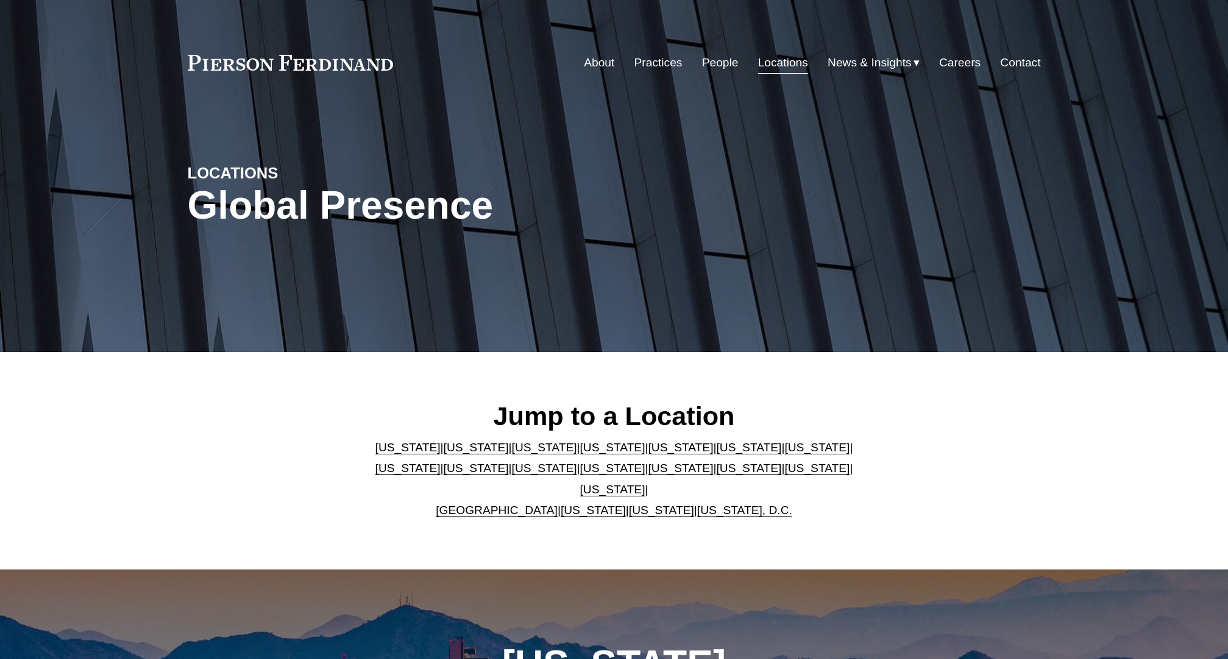 Image resolution: width=1228 pixels, height=659 pixels. What do you see at coordinates (472, 205) in the screenshot?
I see `h1: Global Presence` at bounding box center [472, 205].